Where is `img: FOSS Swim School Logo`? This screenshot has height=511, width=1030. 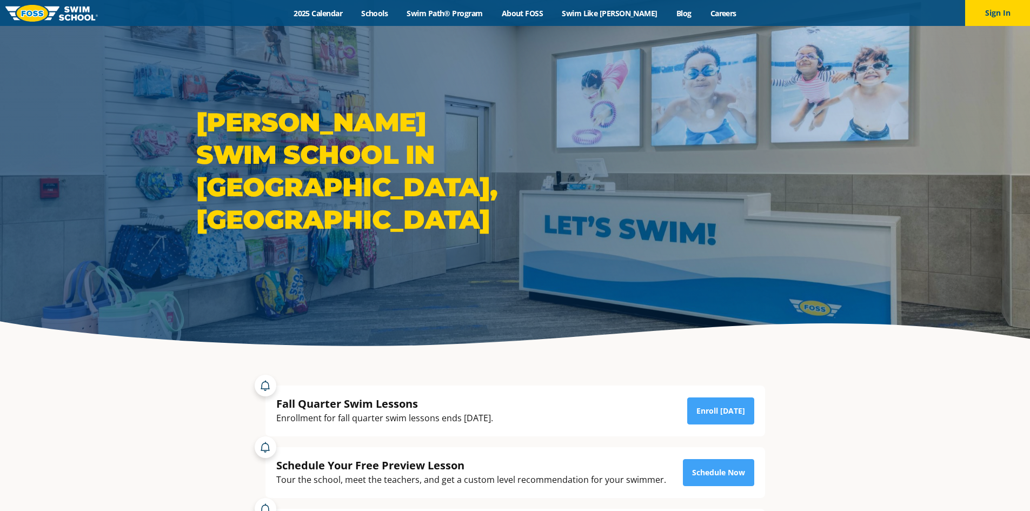 img: FOSS Swim School Logo is located at coordinates (51, 13).